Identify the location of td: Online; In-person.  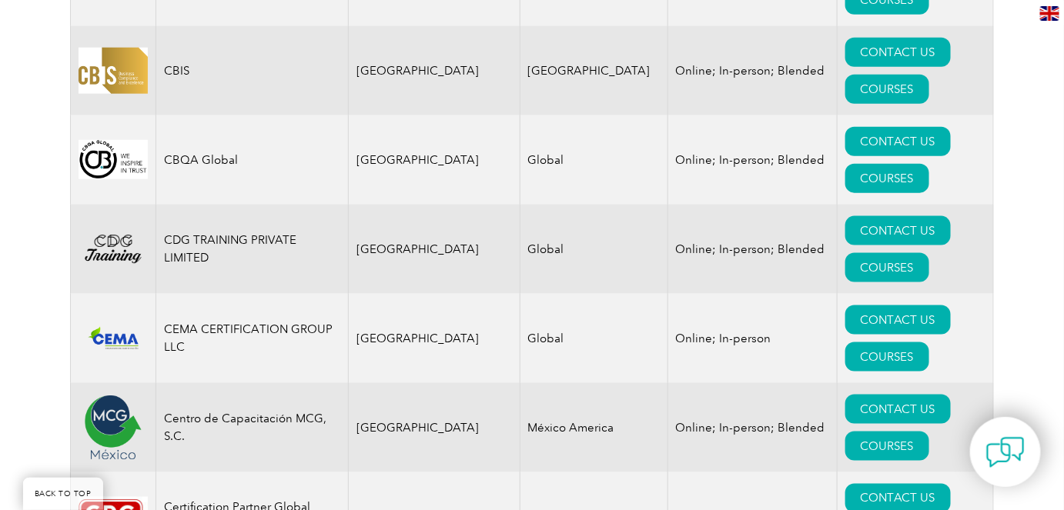
(752, 339).